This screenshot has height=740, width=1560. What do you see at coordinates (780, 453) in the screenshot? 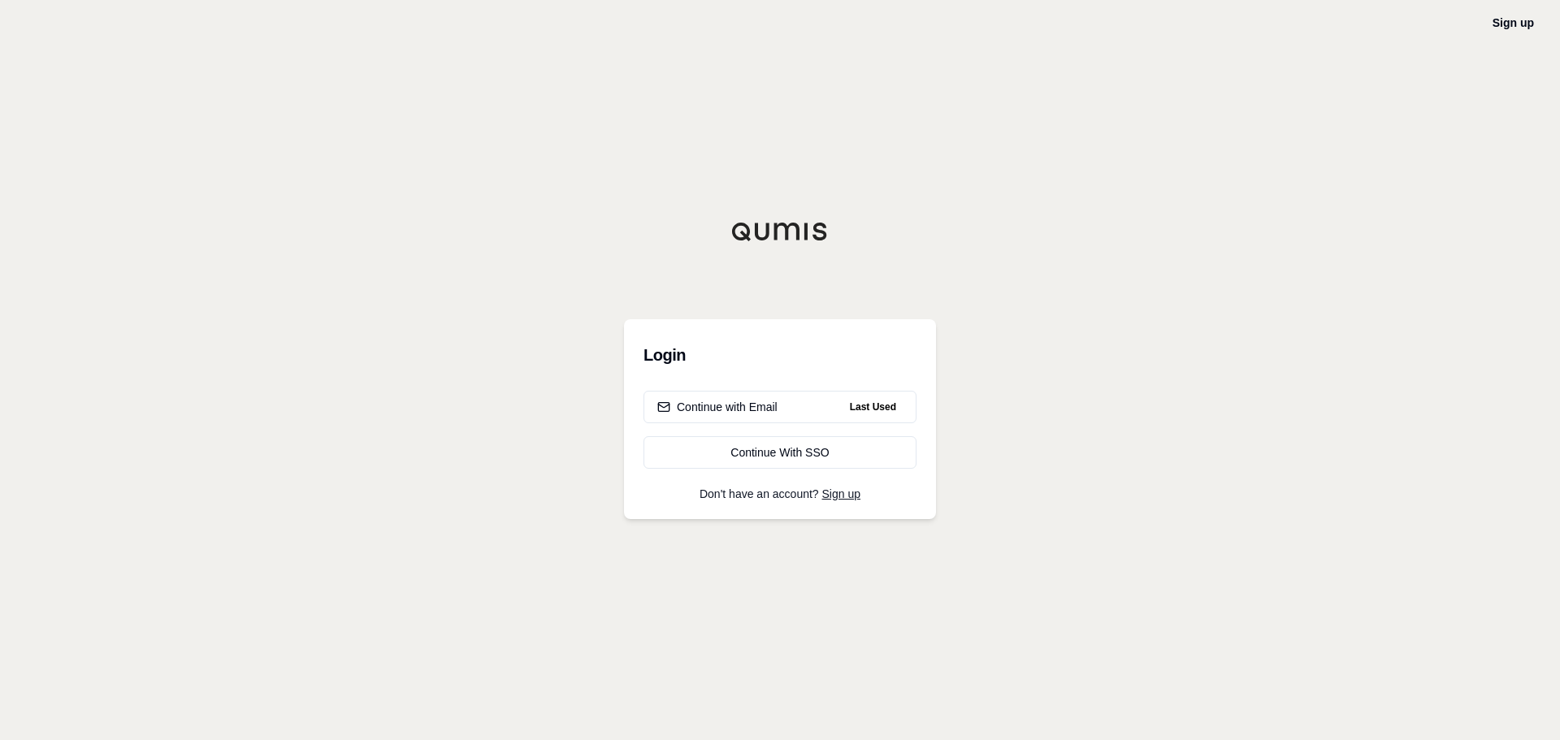
I see `div: Continue With SSO` at bounding box center [780, 453].